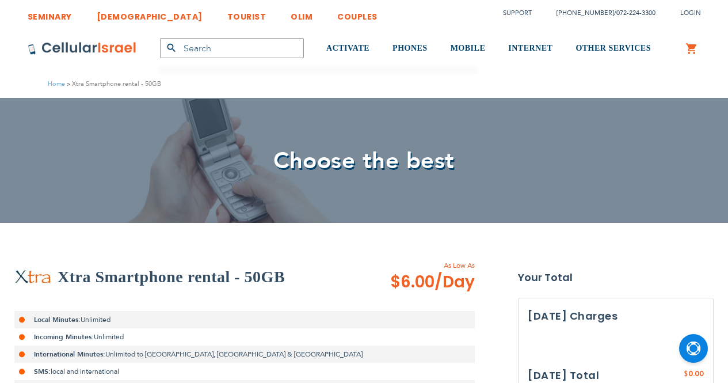  What do you see at coordinates (232, 48) in the screenshot?
I see `input: Search` at bounding box center [232, 48].